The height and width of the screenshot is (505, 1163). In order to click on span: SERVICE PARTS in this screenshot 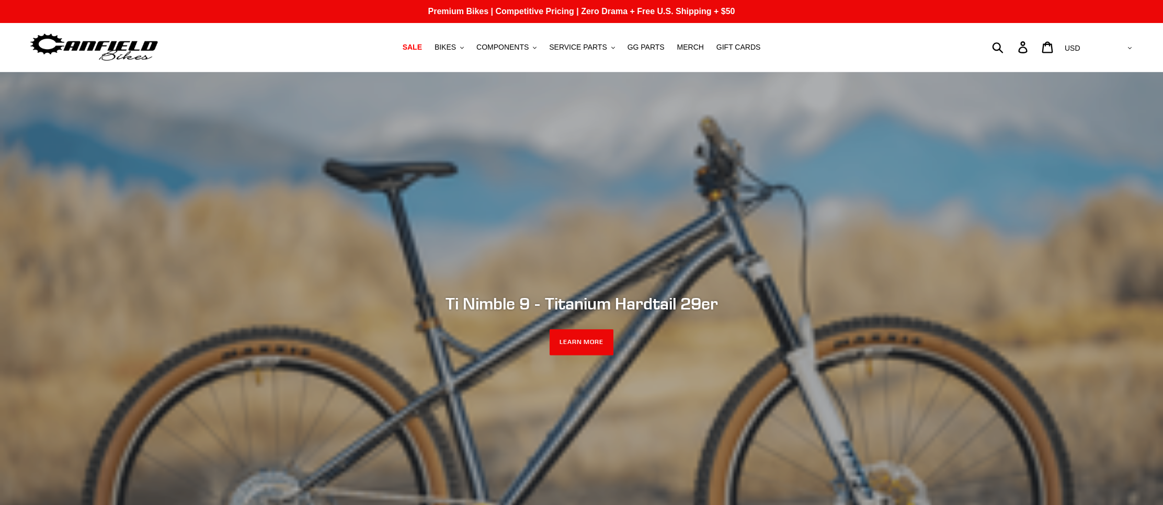, I will do `click(578, 47)`.